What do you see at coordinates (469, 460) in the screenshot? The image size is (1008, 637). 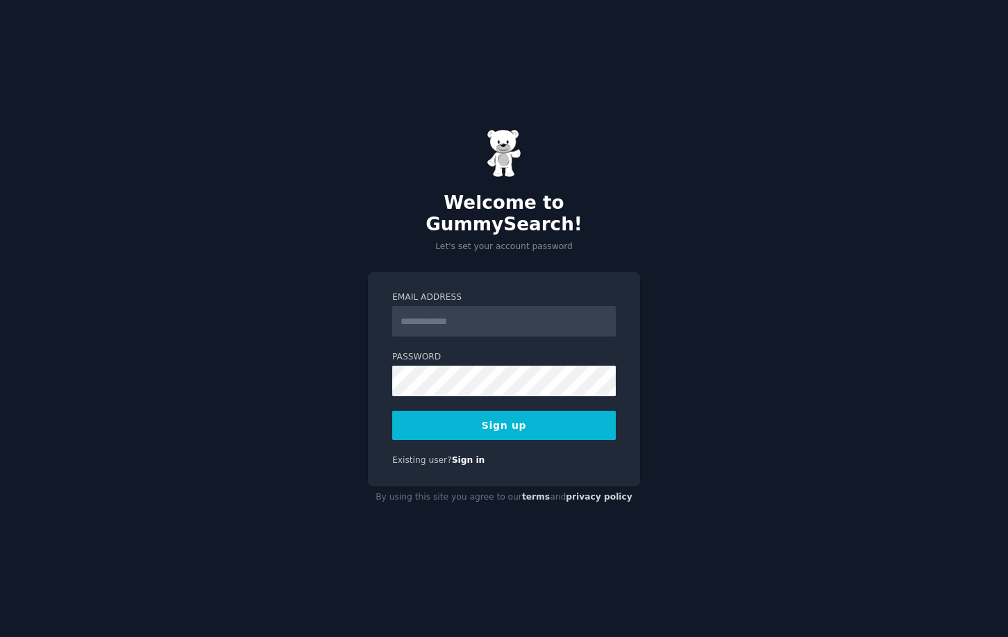 I see `a: Sign in` at bounding box center [469, 460].